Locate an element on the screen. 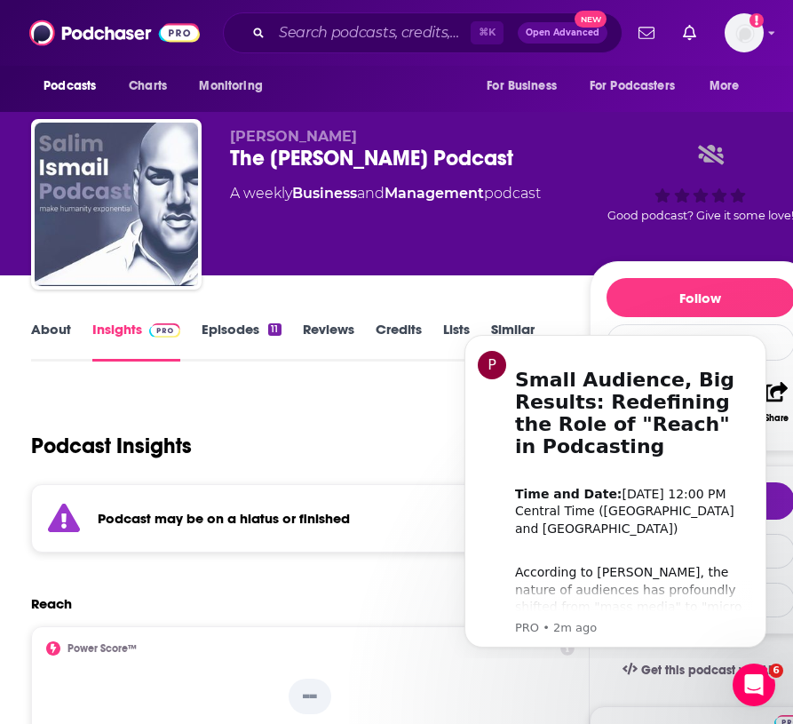  span: Logged in as high10media is located at coordinates (744, 33).